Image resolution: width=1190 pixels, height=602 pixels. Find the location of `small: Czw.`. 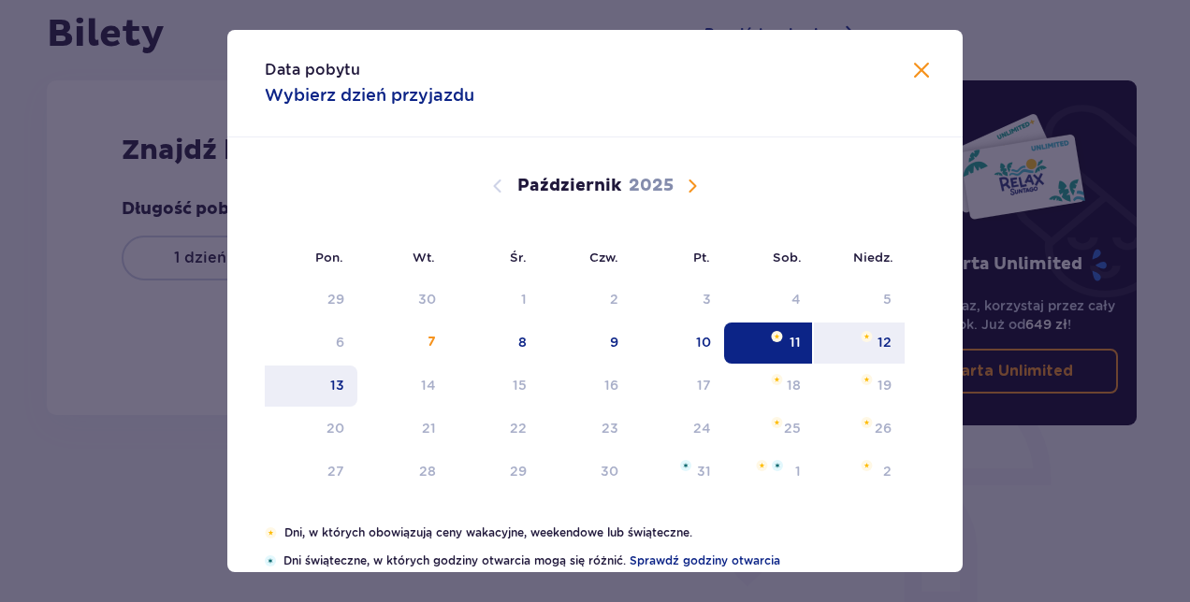

small: Czw. is located at coordinates (603, 257).